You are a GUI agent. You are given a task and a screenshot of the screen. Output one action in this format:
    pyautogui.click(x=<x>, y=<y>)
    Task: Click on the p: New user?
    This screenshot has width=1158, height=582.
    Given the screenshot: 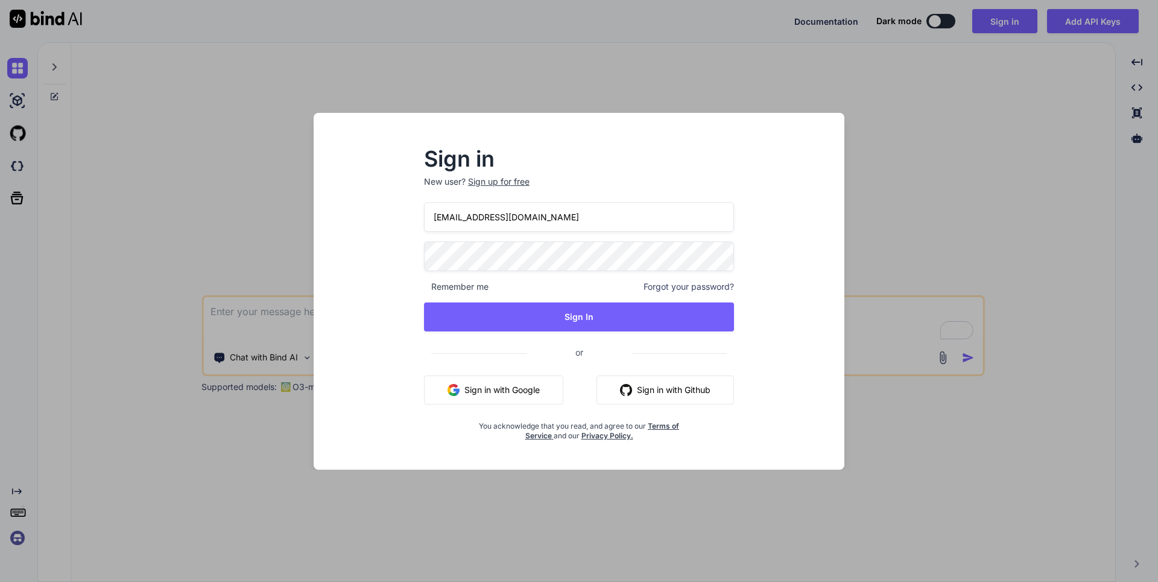 What is the action you would take?
    pyautogui.click(x=579, y=189)
    